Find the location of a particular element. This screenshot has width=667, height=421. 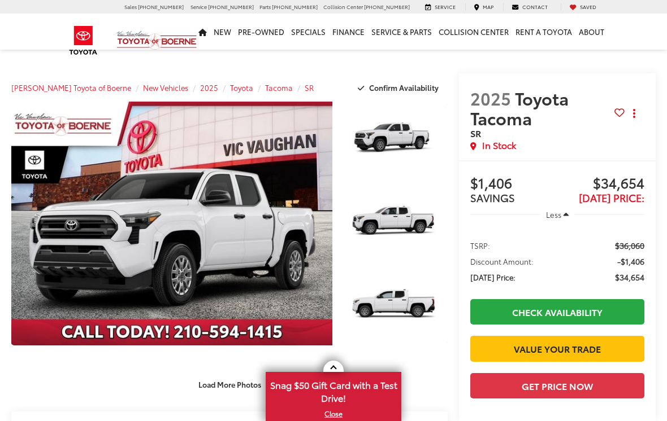

button: Get Price Now is located at coordinates (557, 386).